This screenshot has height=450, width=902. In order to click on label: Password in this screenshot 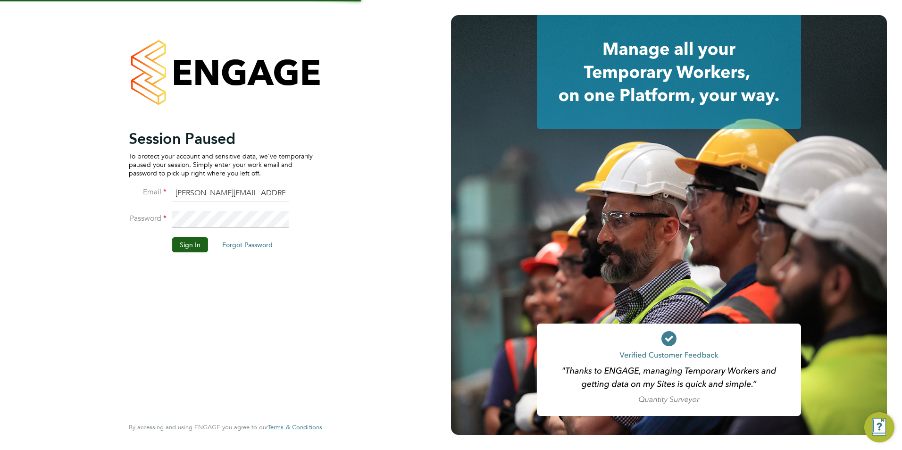, I will do `click(148, 218)`.